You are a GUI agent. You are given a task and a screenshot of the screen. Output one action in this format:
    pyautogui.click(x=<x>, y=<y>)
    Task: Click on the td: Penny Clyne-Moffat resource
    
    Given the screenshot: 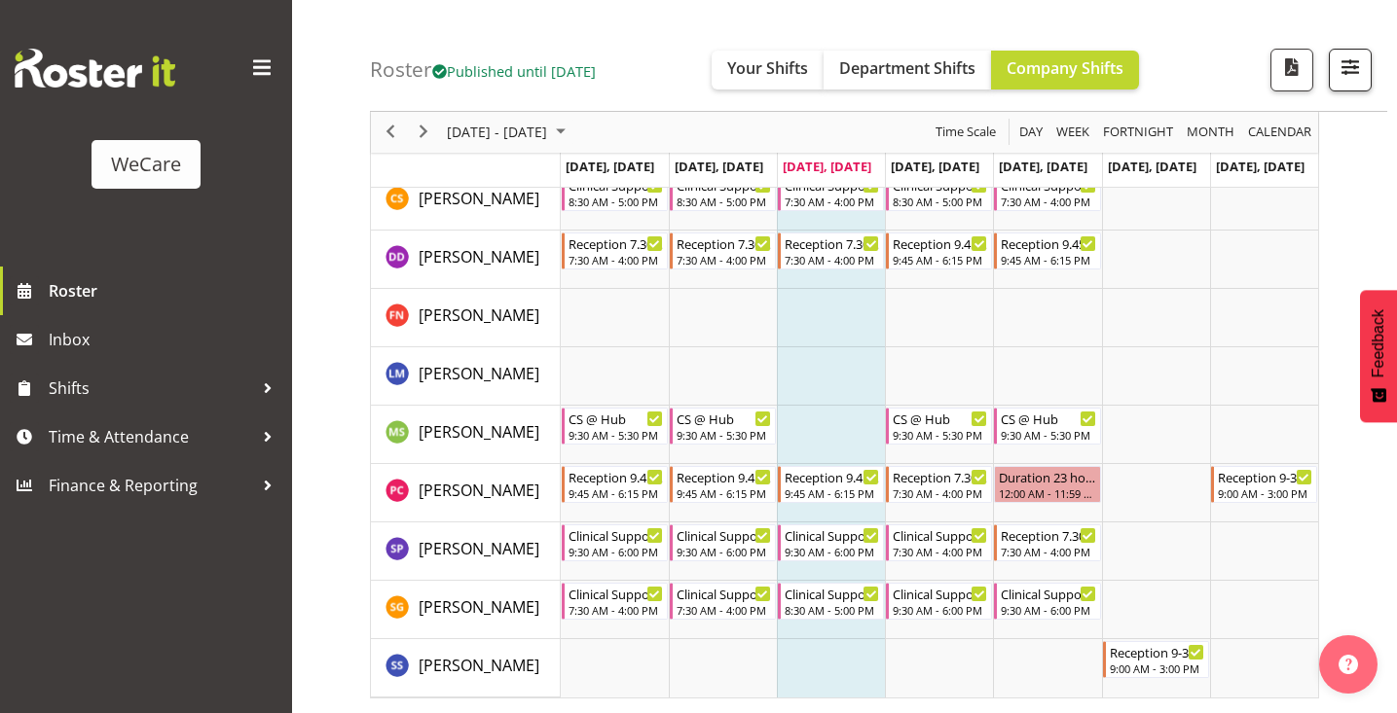 What is the action you would take?
    pyautogui.click(x=465, y=493)
    